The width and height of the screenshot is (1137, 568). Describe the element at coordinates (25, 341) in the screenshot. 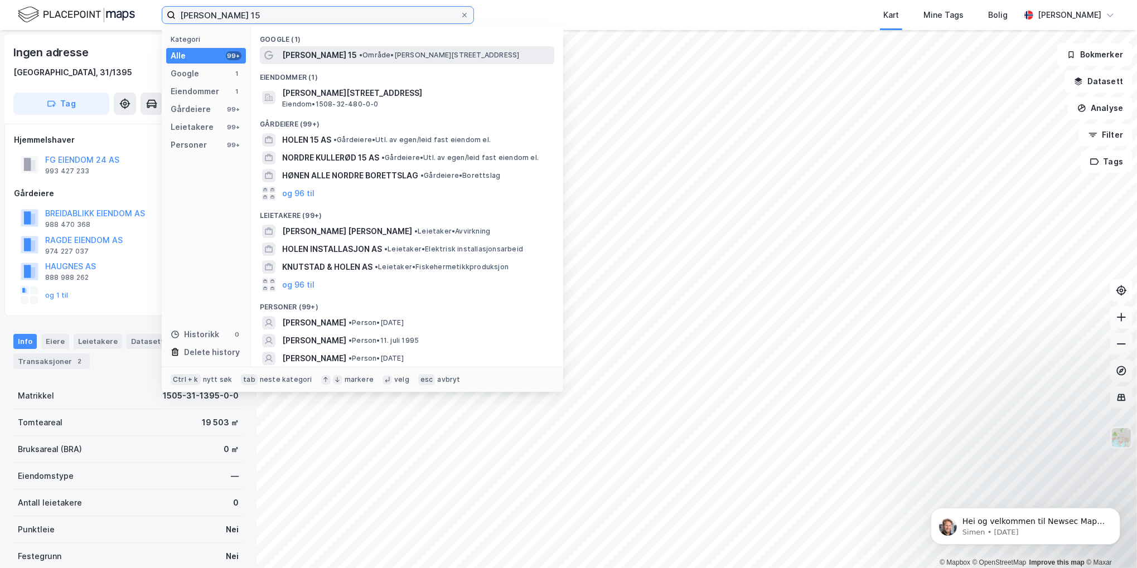

I see `div: Info` at that location.